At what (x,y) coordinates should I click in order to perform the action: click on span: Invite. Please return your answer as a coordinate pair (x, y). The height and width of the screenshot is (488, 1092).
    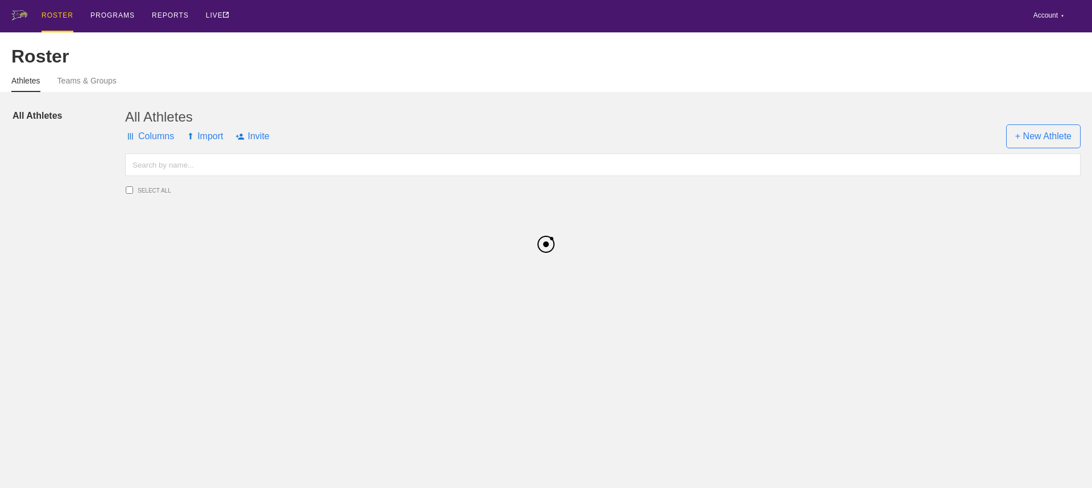
    Looking at the image, I should click on (252, 136).